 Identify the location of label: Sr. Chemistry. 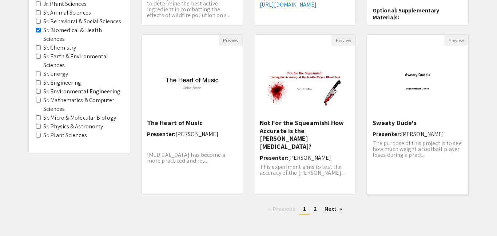
(60, 48).